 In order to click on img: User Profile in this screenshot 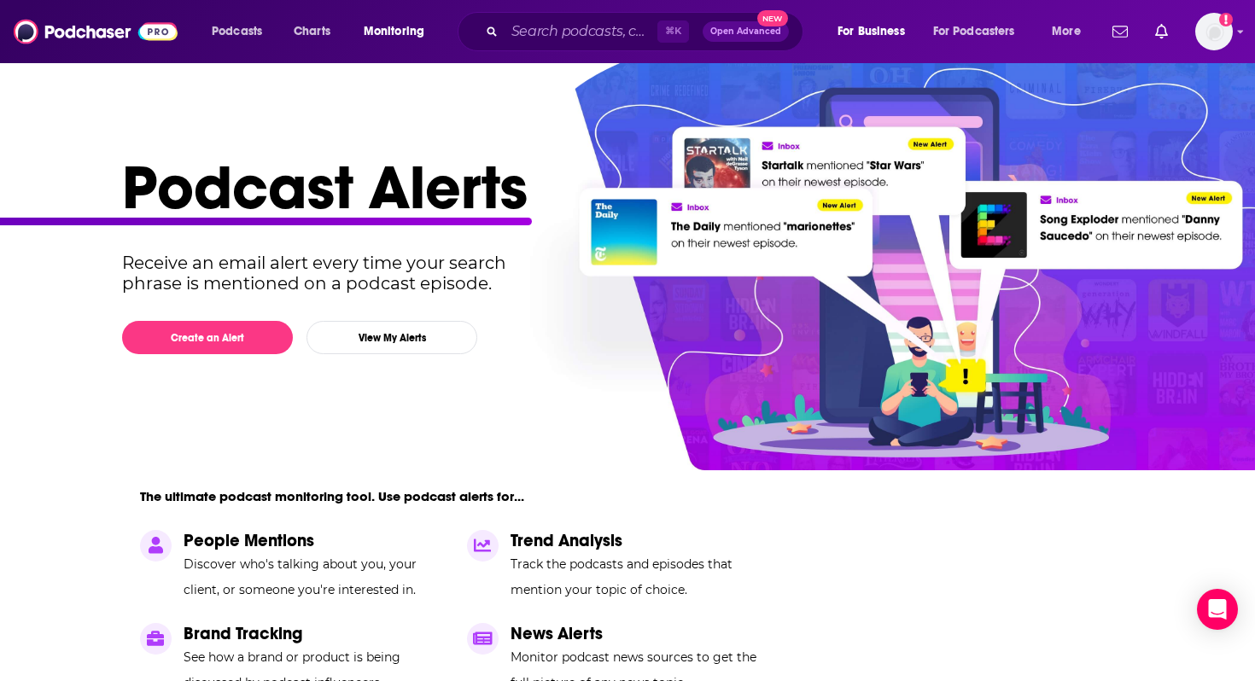, I will do `click(1214, 32)`.